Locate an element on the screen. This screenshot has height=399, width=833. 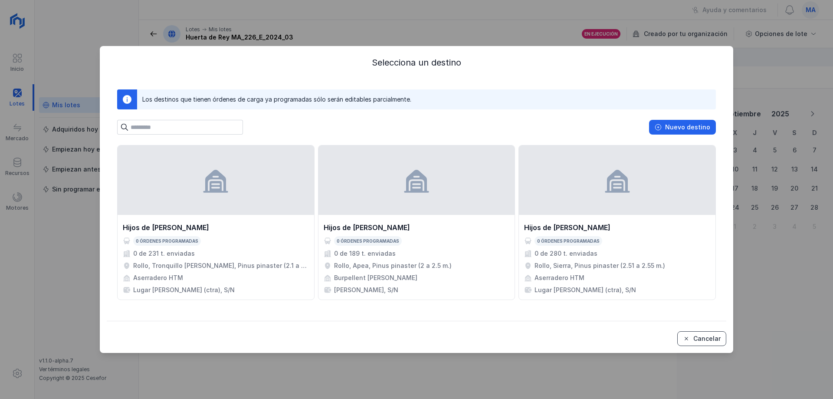
div: 0 de 189 t. enviadas is located at coordinates (365, 253).